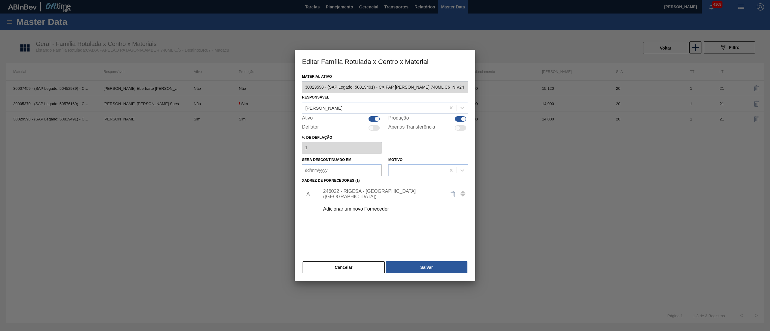  I want to click on label: Apenas Transferência, so click(412, 128).